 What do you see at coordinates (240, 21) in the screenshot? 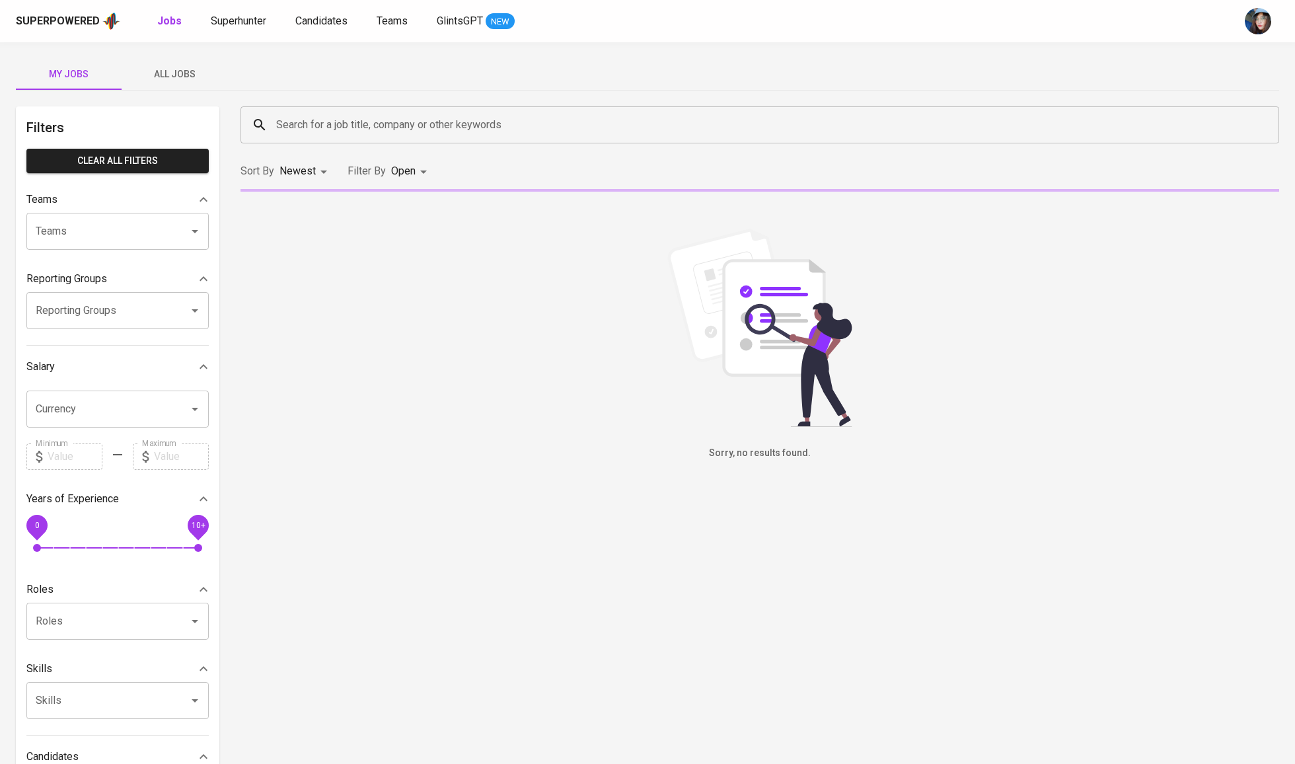
I see `a: Superhunter` at bounding box center [240, 21].